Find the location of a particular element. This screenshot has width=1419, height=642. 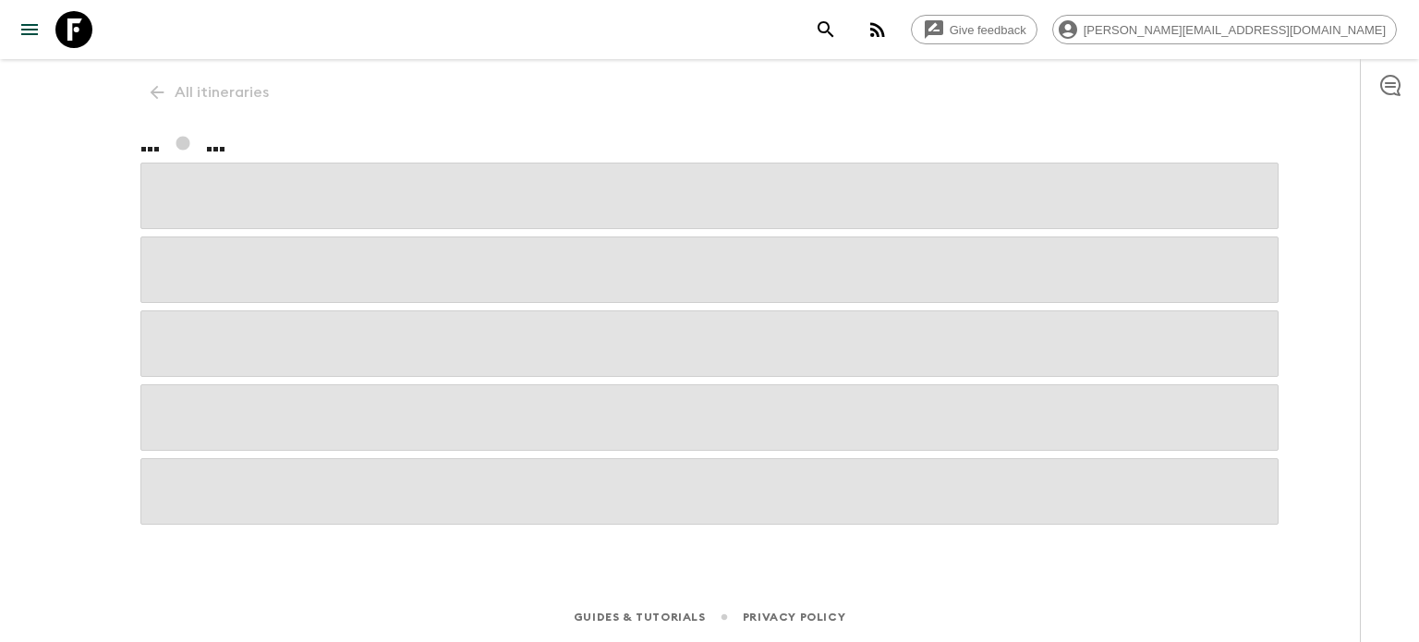

button: menu is located at coordinates (30, 30).